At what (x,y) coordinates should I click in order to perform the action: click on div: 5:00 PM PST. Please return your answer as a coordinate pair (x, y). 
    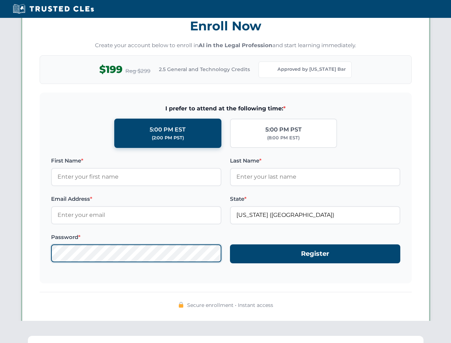
    Looking at the image, I should click on (284, 130).